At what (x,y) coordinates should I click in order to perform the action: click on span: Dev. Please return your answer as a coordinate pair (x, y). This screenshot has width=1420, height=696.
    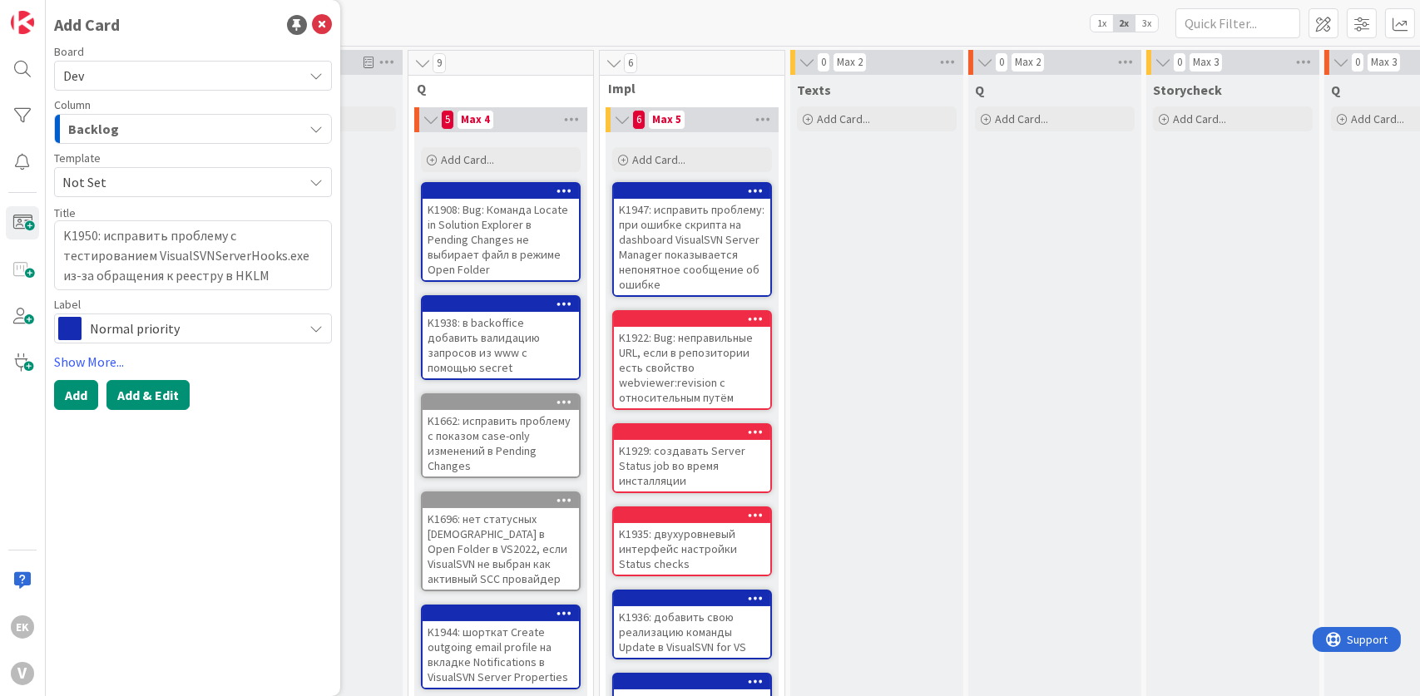
    Looking at the image, I should click on (73, 76).